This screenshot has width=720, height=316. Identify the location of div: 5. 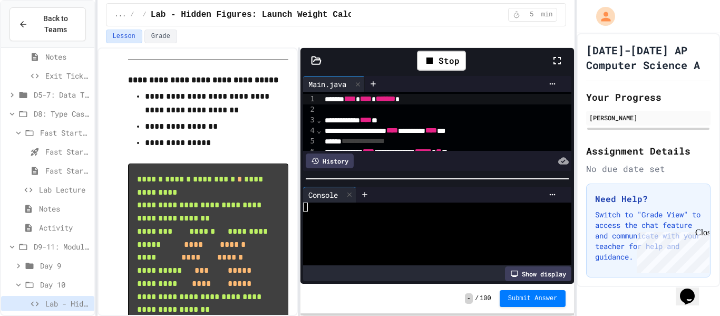
(310, 141).